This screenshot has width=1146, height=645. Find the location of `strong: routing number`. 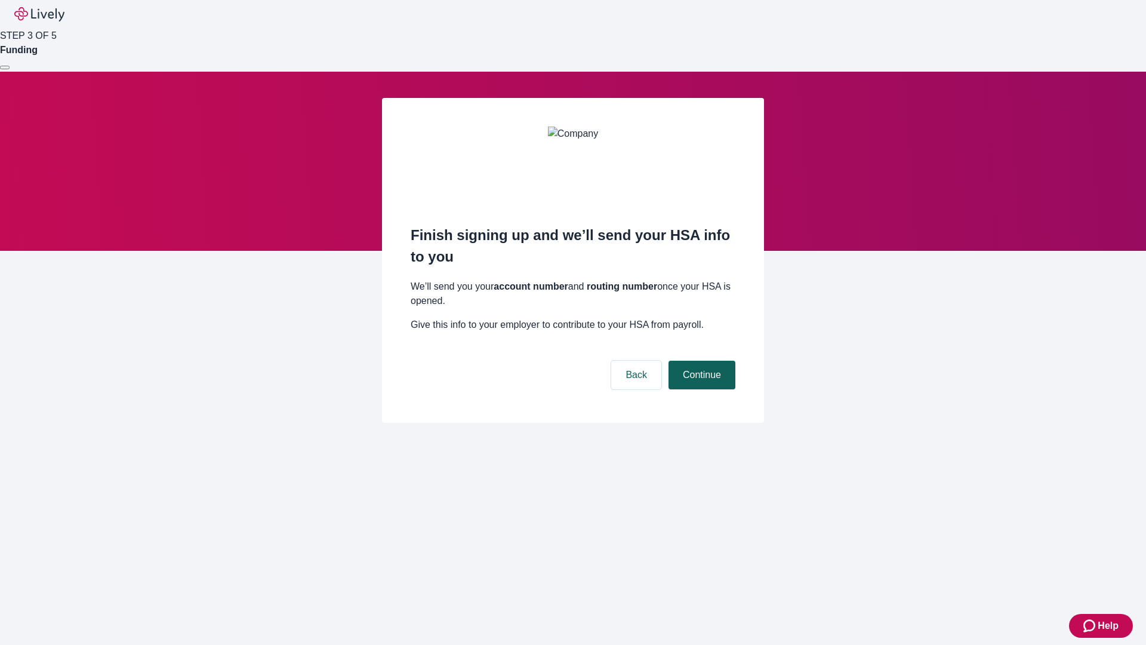

strong: routing number is located at coordinates (622, 286).